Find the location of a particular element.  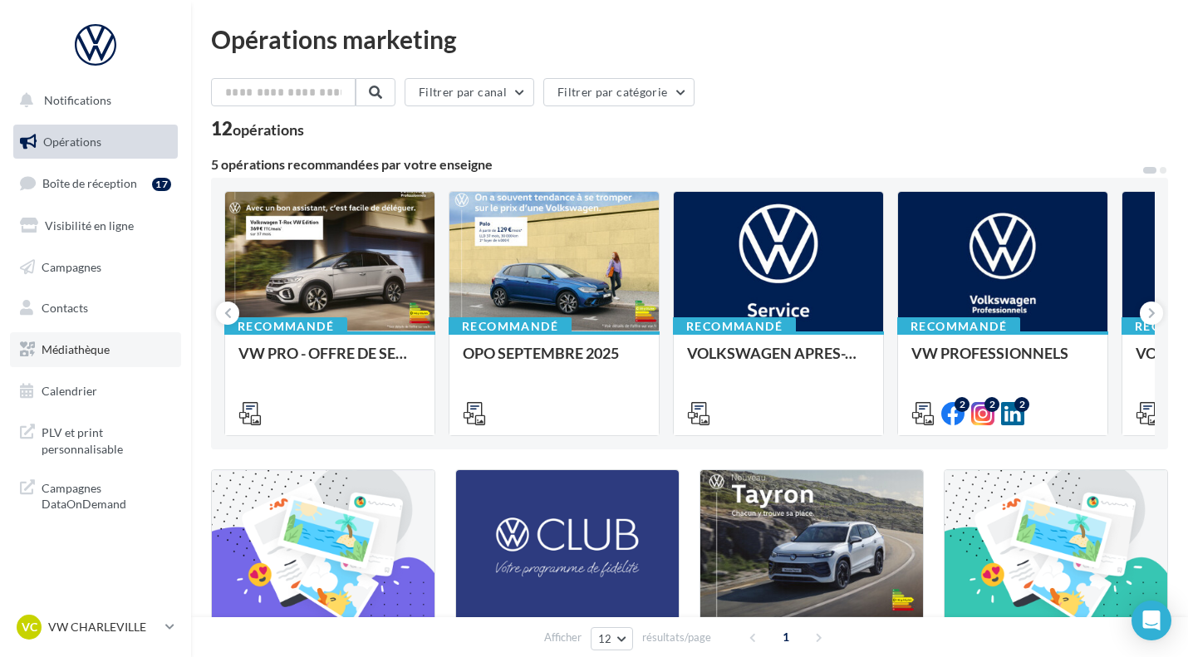

div: VW PRO - OFFRE DE SEPTEMBRE 25 is located at coordinates (330, 361).